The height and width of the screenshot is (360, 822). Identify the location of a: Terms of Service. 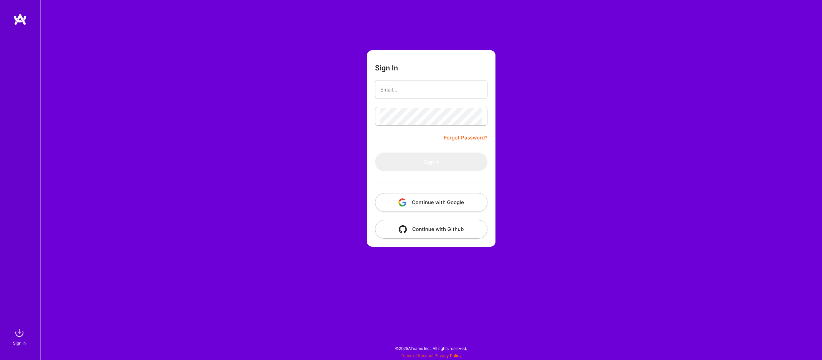
(417, 355).